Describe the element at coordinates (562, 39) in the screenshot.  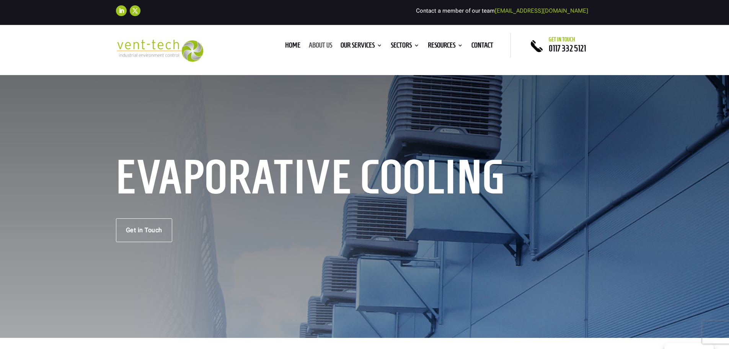
I see `span: Get in touch` at that location.